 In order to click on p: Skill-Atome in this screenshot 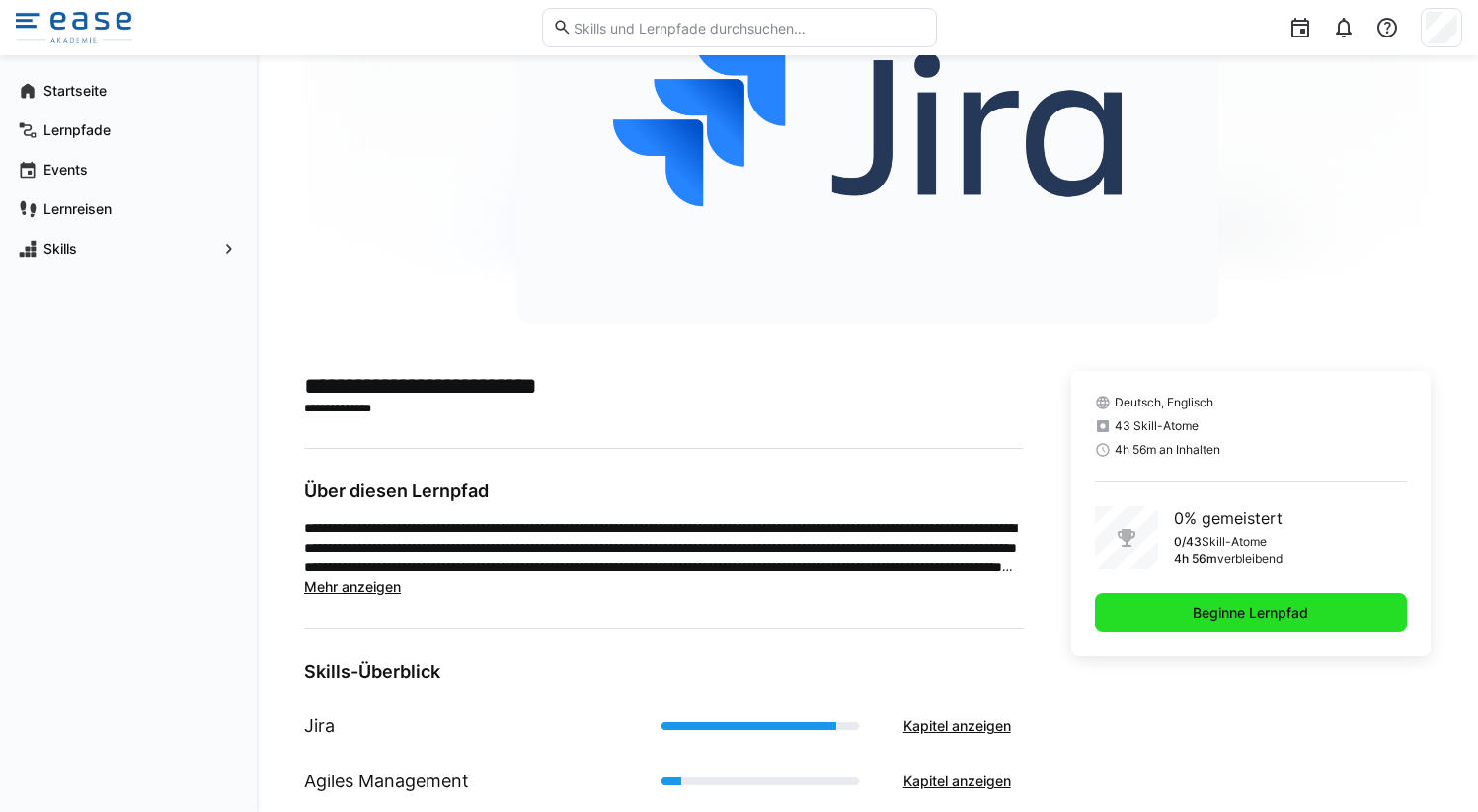, I will do `click(1233, 542)`.